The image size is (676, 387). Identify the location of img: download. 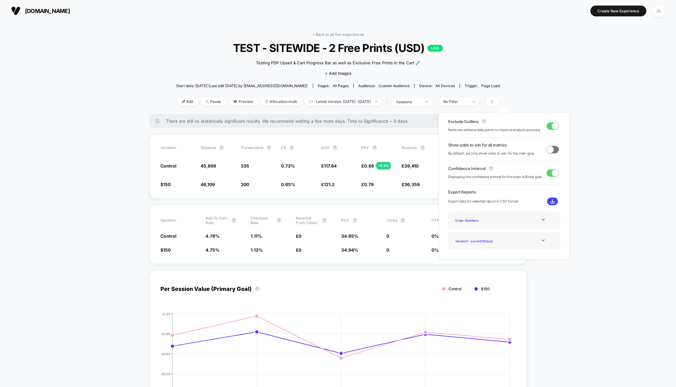
(552, 201).